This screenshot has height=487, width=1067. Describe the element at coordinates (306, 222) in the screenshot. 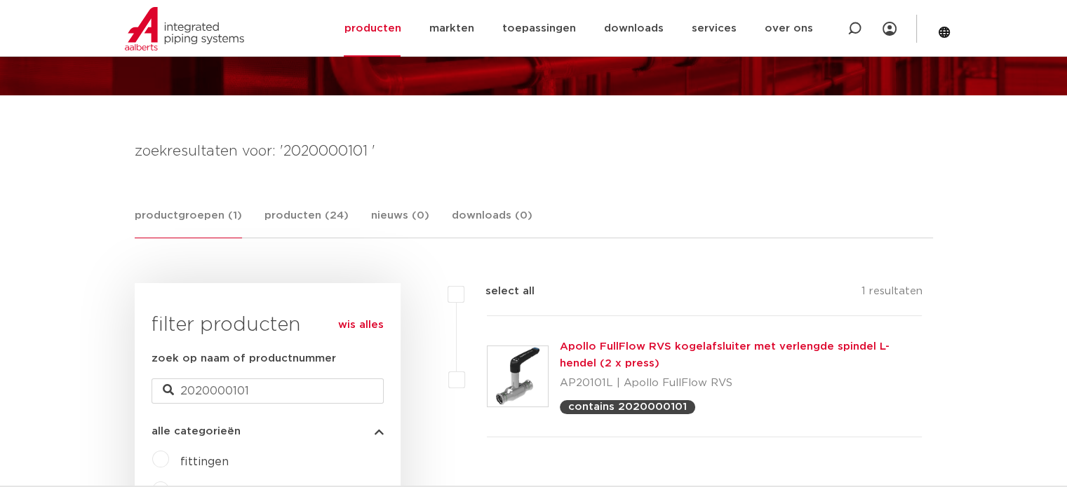

I see `a: producten (24)` at that location.